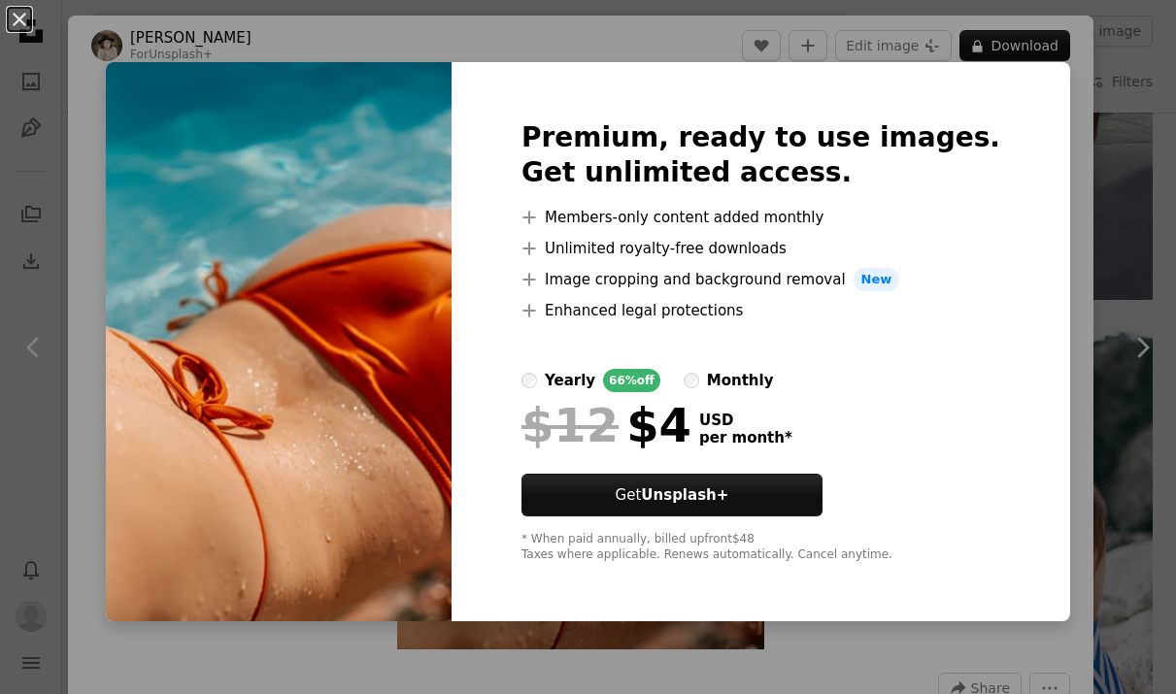  Describe the element at coordinates (631, 381) in the screenshot. I see `div: 66% off` at that location.